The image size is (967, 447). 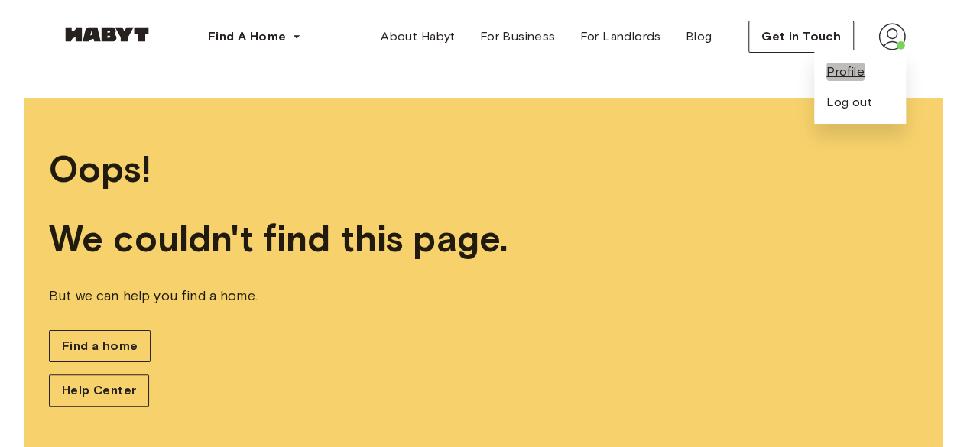 I want to click on span: About Habyt, so click(x=417, y=37).